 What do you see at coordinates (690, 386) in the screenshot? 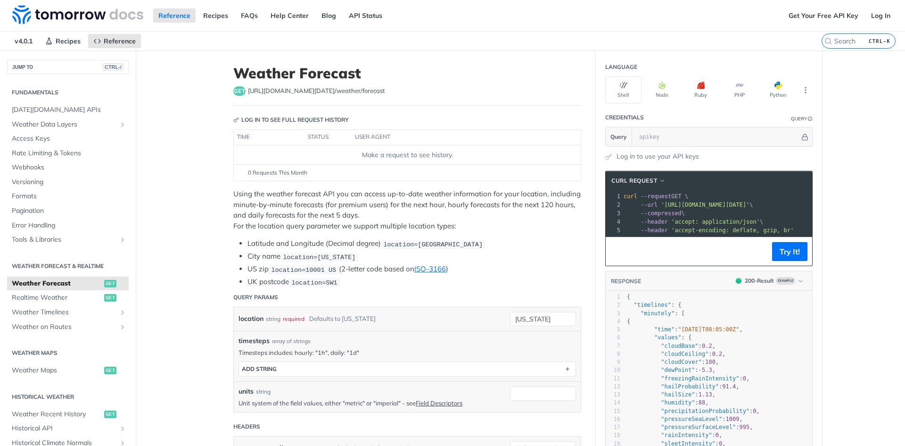
I see `span: "hailProbability"` at bounding box center [690, 386].